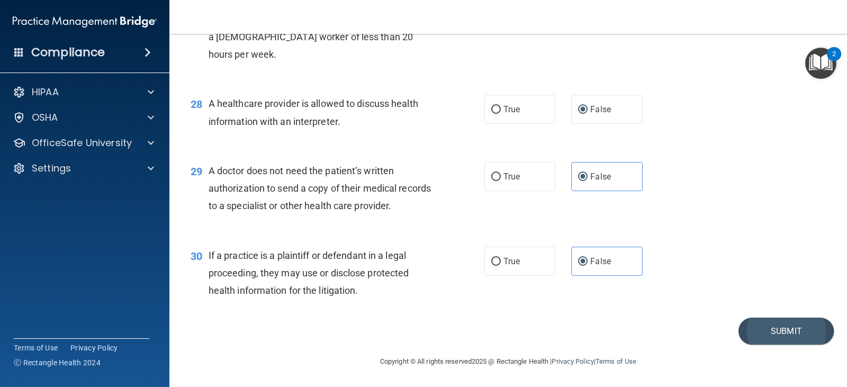 The width and height of the screenshot is (847, 387). What do you see at coordinates (834, 61) in the screenshot?
I see `div: 2` at bounding box center [834, 61].